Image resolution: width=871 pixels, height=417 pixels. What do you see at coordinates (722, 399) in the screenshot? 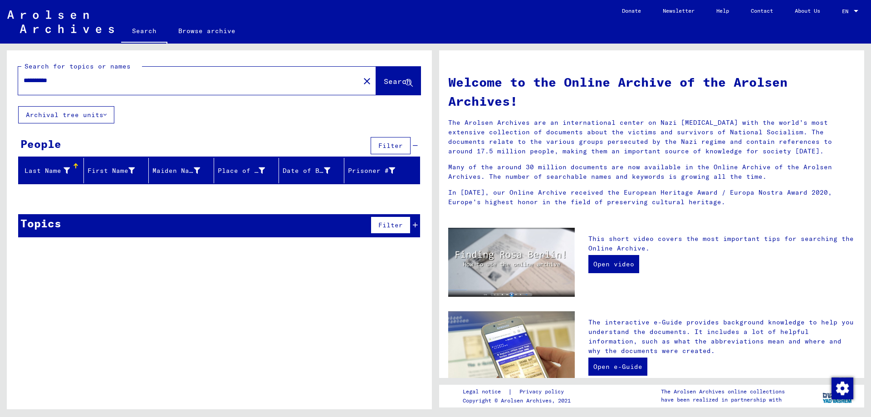
I see `p: have been realized in partnership with` at bounding box center [722, 399].